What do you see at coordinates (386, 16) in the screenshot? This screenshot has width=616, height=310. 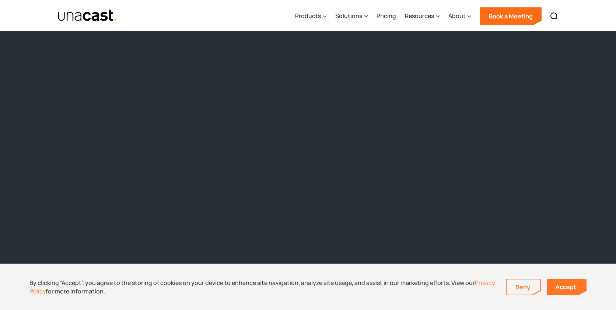 I see `a: Pricing` at bounding box center [386, 16].